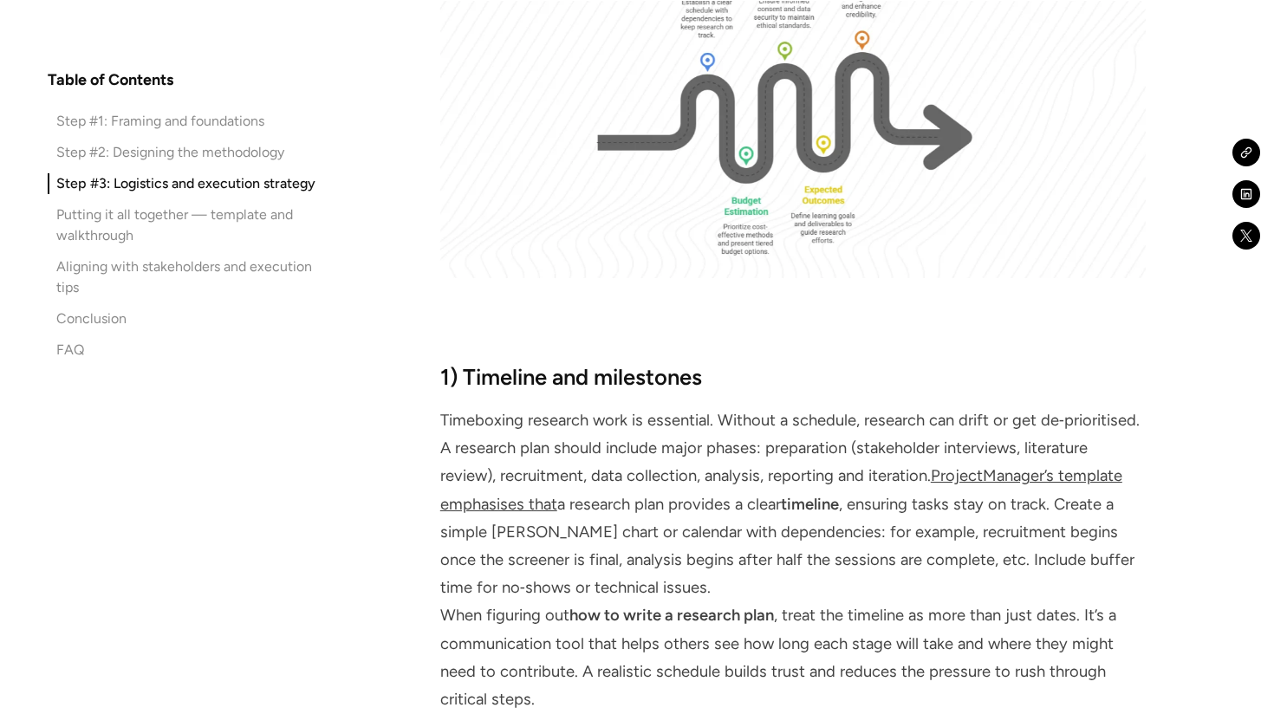  Describe the element at coordinates (185, 225) in the screenshot. I see `a: Putting it all together — template and walkthrough` at that location.